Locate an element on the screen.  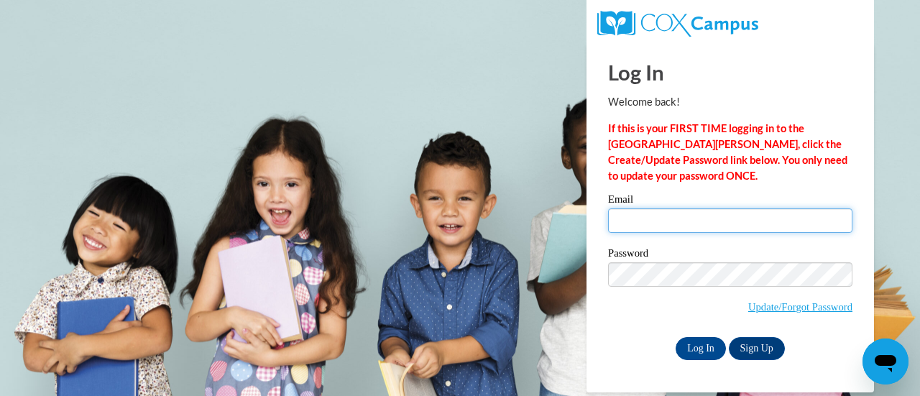
img: COX Campus is located at coordinates (678, 24).